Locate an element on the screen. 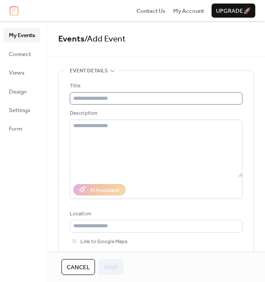 Image resolution: width=265 pixels, height=282 pixels. a: Settings is located at coordinates (22, 110).